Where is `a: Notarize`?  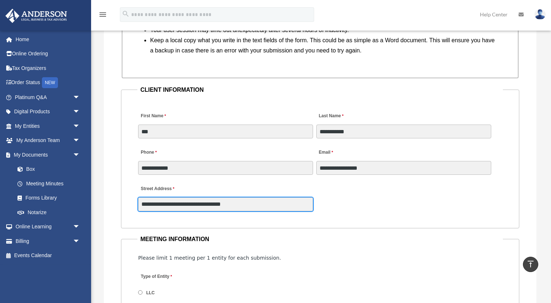
a: Notarize is located at coordinates (51, 213).